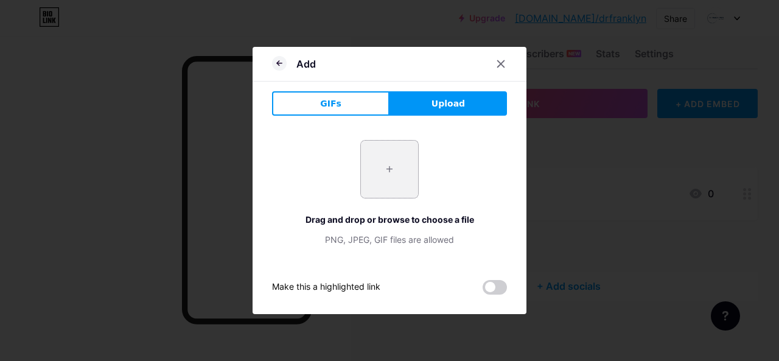 The height and width of the screenshot is (361, 779). Describe the element at coordinates (448, 103) in the screenshot. I see `button: Upload` at that location.